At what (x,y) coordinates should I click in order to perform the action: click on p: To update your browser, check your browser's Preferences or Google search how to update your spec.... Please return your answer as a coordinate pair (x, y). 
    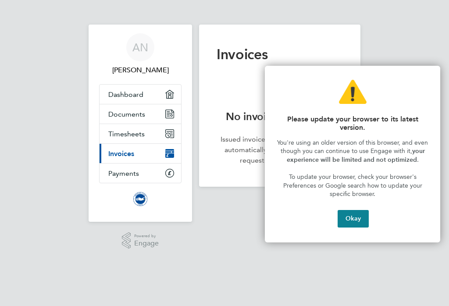
    Looking at the image, I should click on (353, 186).